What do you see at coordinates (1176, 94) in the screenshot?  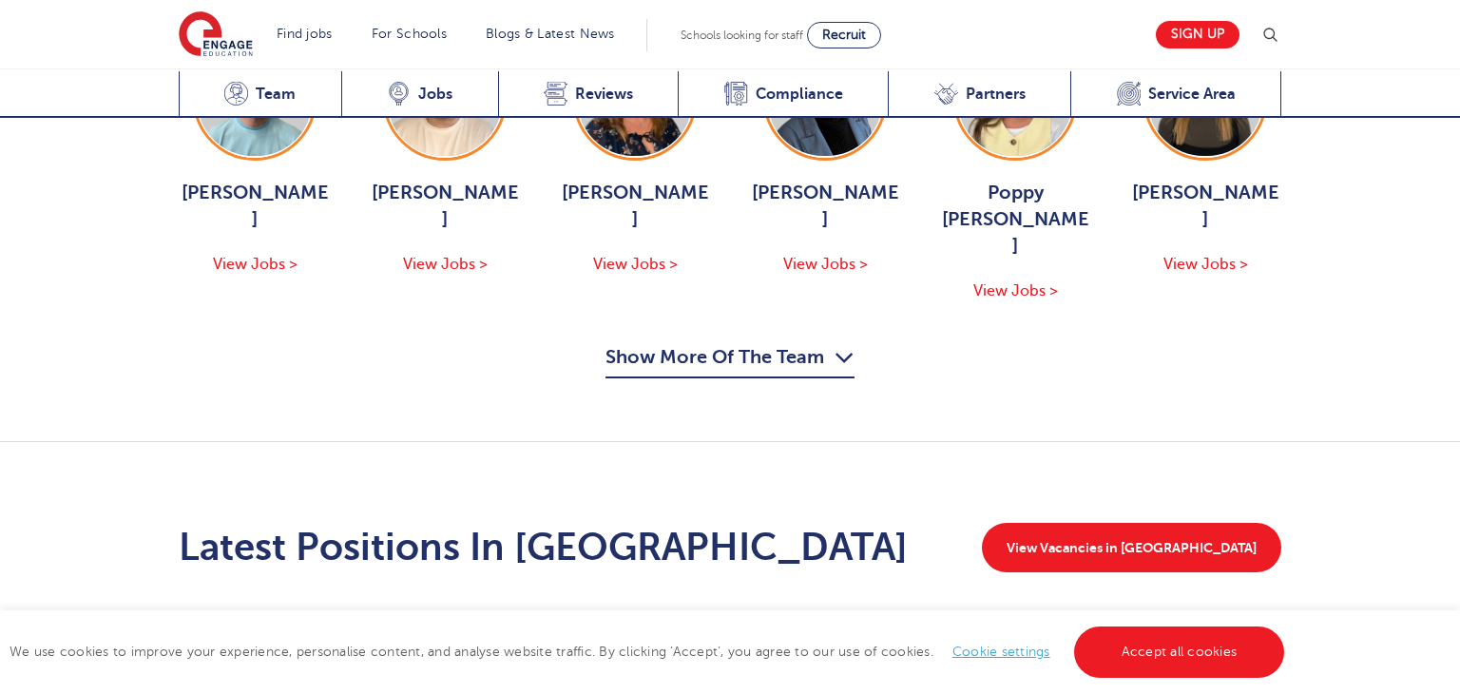 I see `a: Service Area` at bounding box center [1176, 94].